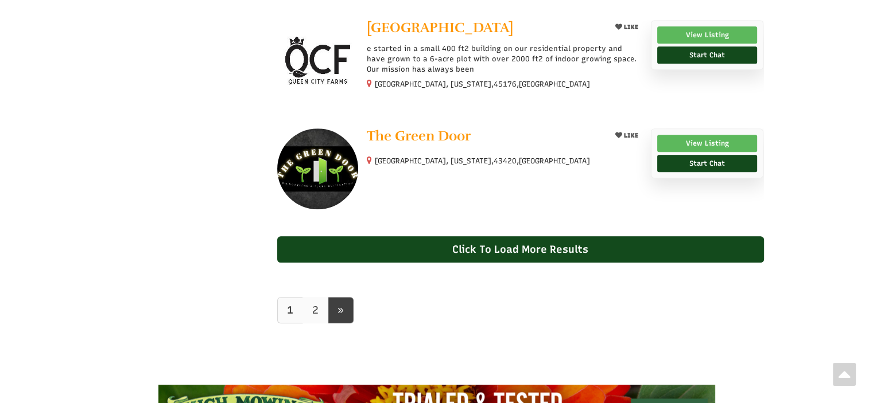 This screenshot has height=403, width=873. Describe the element at coordinates (505, 161) in the screenshot. I see `span: 43420` at that location.